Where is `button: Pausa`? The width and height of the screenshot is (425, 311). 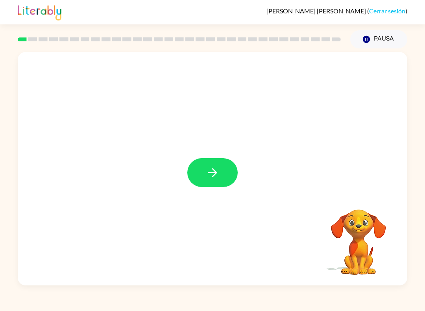 button: Pausa is located at coordinates (379, 39).